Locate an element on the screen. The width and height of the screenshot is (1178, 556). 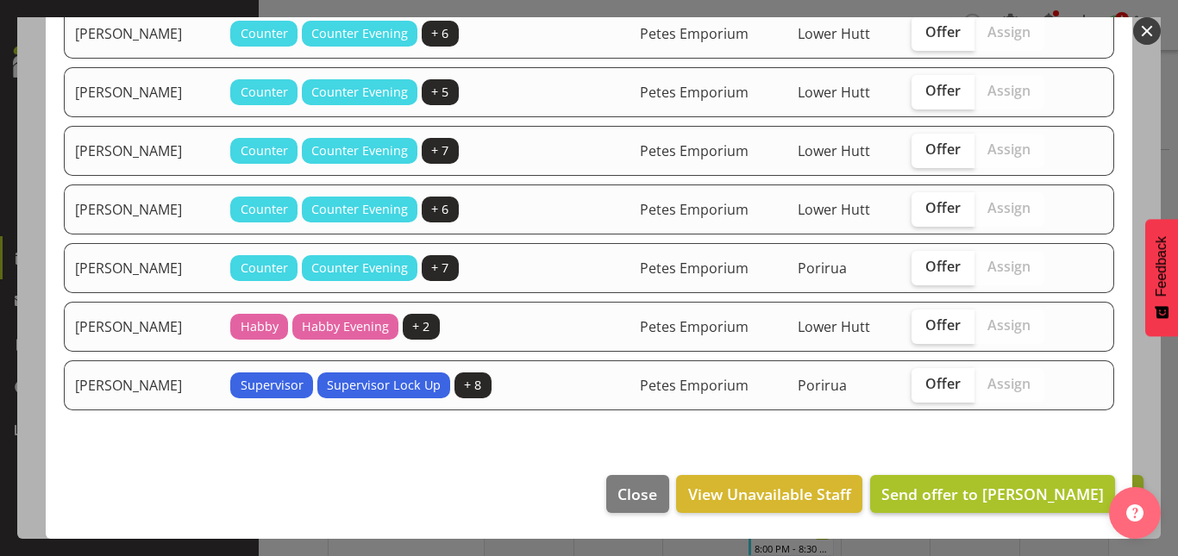
span: Feedback is located at coordinates (1161, 266).